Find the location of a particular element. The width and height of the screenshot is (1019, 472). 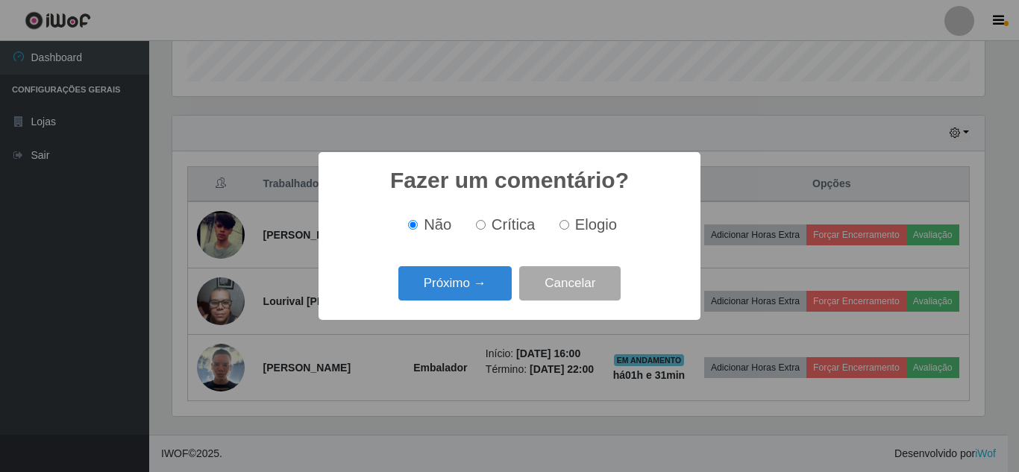

input: Elogio is located at coordinates (564, 225).